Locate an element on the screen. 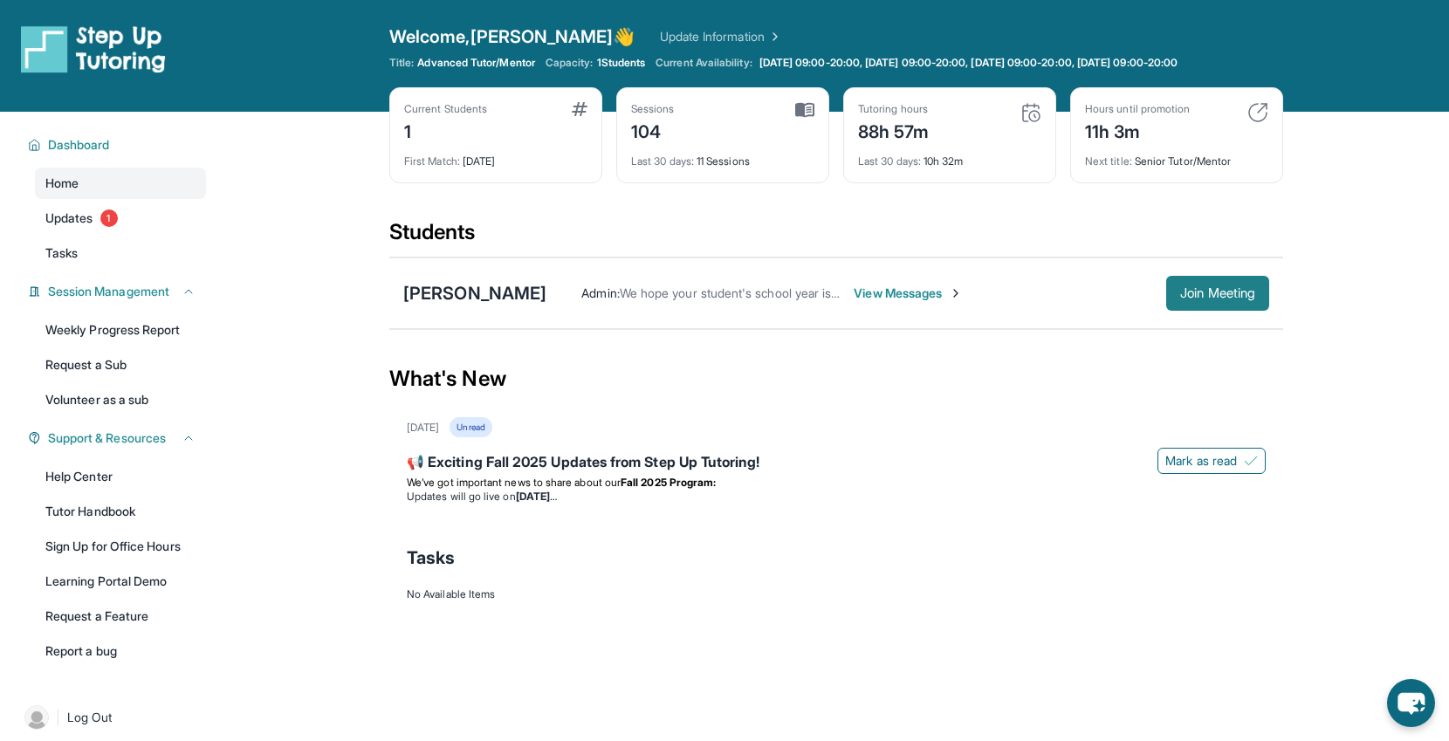  button: Join Meeting is located at coordinates (1218, 293).